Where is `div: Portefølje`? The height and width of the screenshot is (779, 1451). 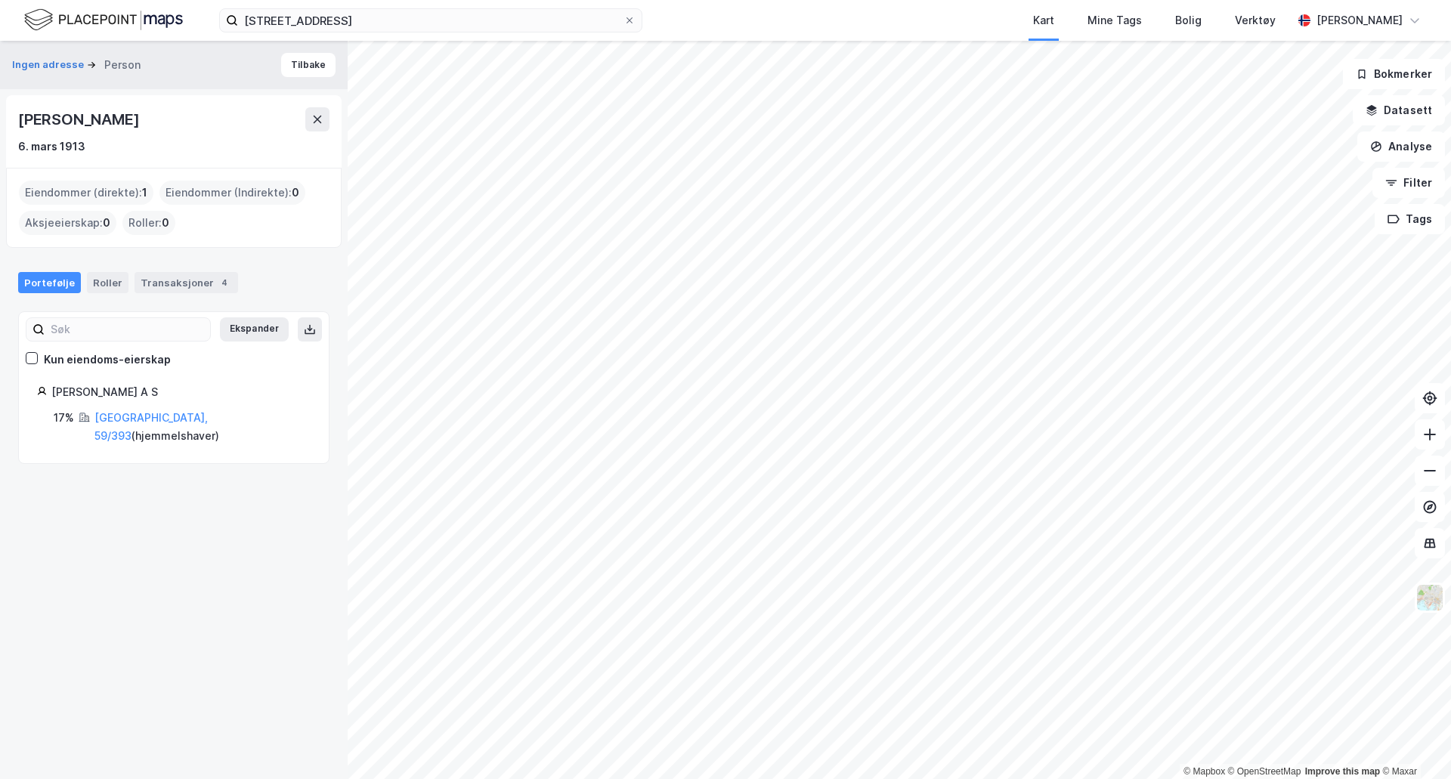 div: Portefølje is located at coordinates (49, 283).